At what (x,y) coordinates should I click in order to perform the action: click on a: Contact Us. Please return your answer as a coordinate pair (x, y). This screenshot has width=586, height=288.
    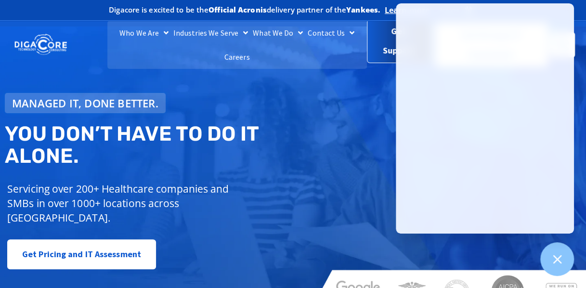
    Looking at the image, I should click on (331, 33).